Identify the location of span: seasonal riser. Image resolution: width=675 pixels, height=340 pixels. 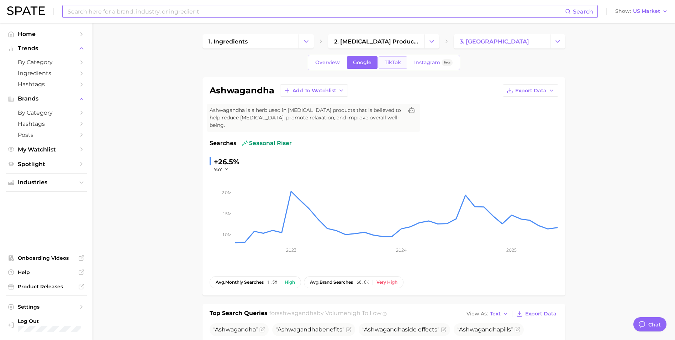
(267, 143).